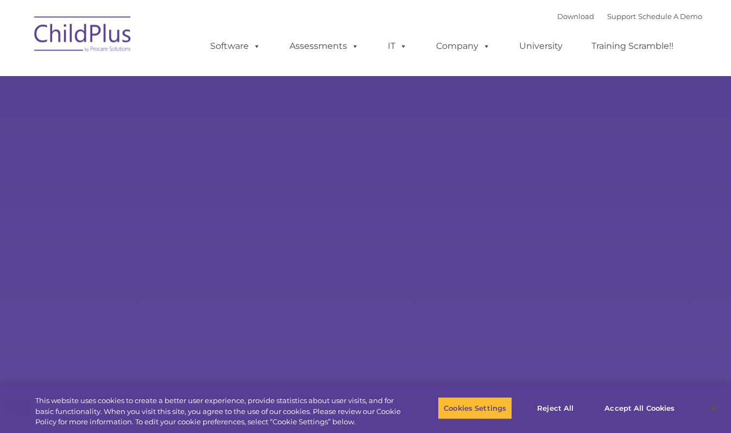 The image size is (731, 433). Describe the element at coordinates (713, 408) in the screenshot. I see `button: Close` at that location.